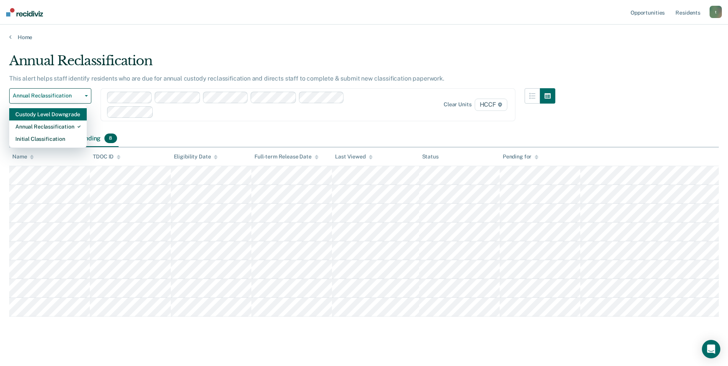 This screenshot has height=366, width=728. What do you see at coordinates (110, 138) in the screenshot?
I see `span: 8` at bounding box center [110, 138].